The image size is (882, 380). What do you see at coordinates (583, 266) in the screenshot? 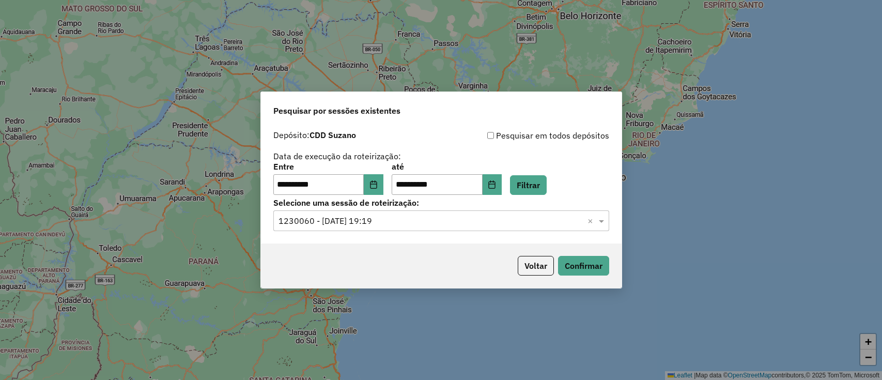
I see `button: Confirmar` at bounding box center [583, 266].